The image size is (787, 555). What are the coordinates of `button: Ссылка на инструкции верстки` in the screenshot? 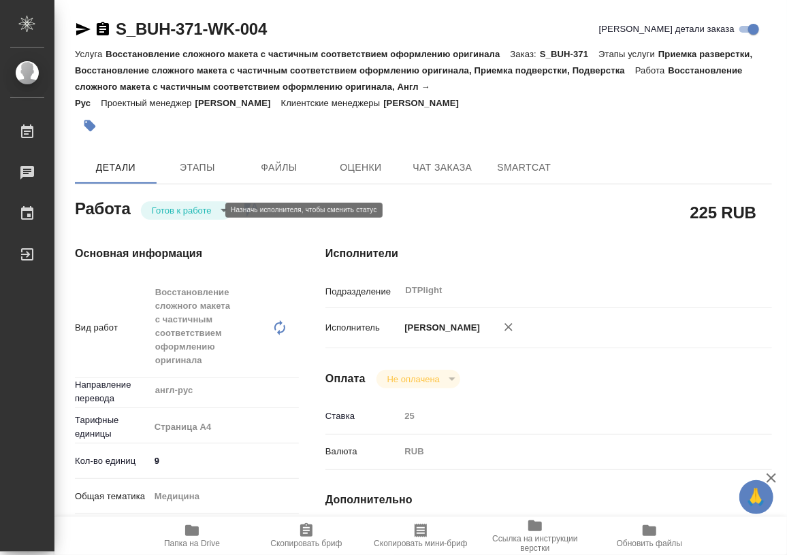 It's located at (535, 536).